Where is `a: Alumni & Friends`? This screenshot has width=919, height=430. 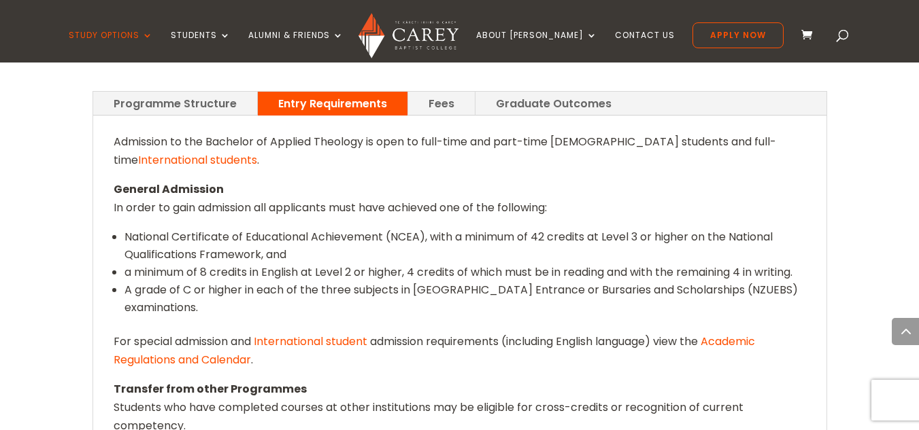 a: Alumni & Friends is located at coordinates (296, 46).